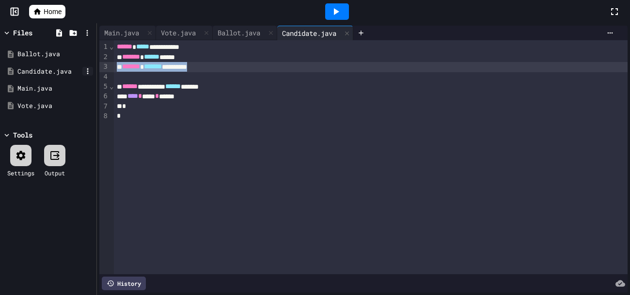 This screenshot has width=630, height=295. What do you see at coordinates (104, 96) in the screenshot?
I see `div: 6` at bounding box center [104, 96].